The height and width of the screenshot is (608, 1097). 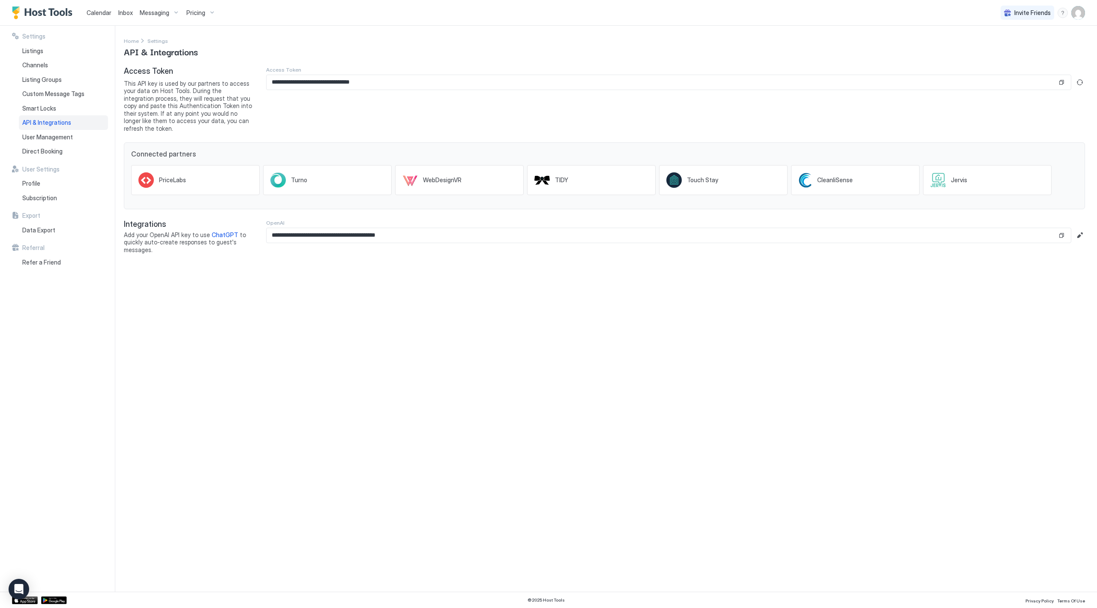 I want to click on span: Connected partners, so click(x=604, y=154).